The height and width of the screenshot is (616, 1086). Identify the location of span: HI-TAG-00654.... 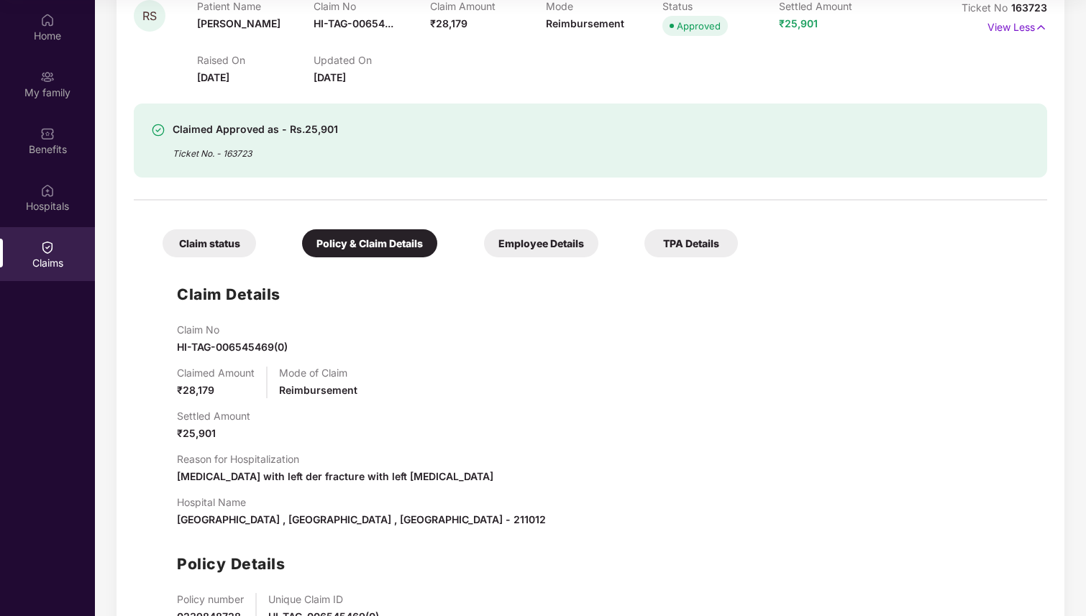
(353, 23).